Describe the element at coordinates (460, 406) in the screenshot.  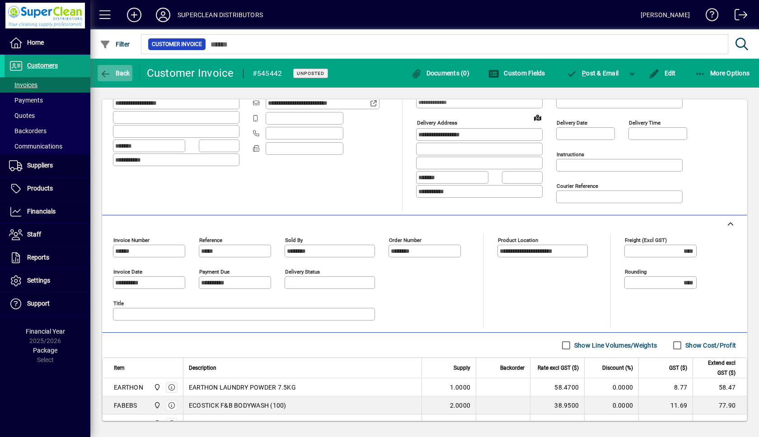
I see `span: 2.0000` at that location.